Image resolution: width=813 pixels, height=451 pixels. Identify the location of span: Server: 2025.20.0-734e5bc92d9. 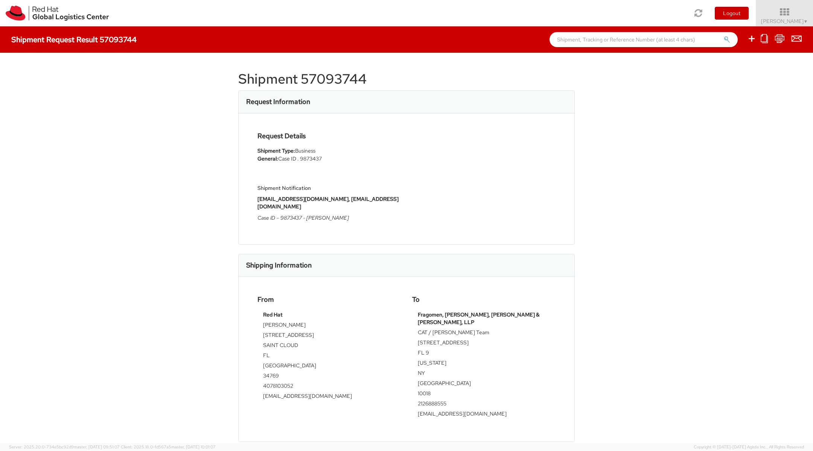
(64, 446).